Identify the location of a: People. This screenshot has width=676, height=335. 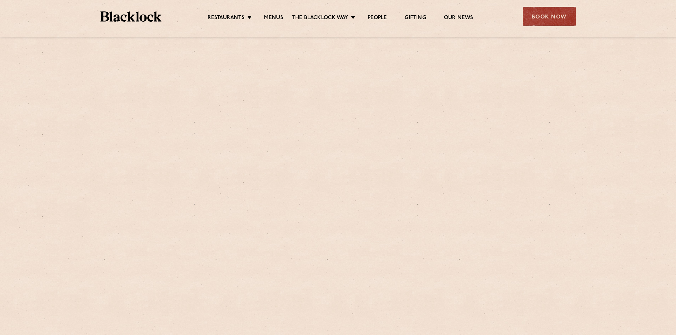
(377, 18).